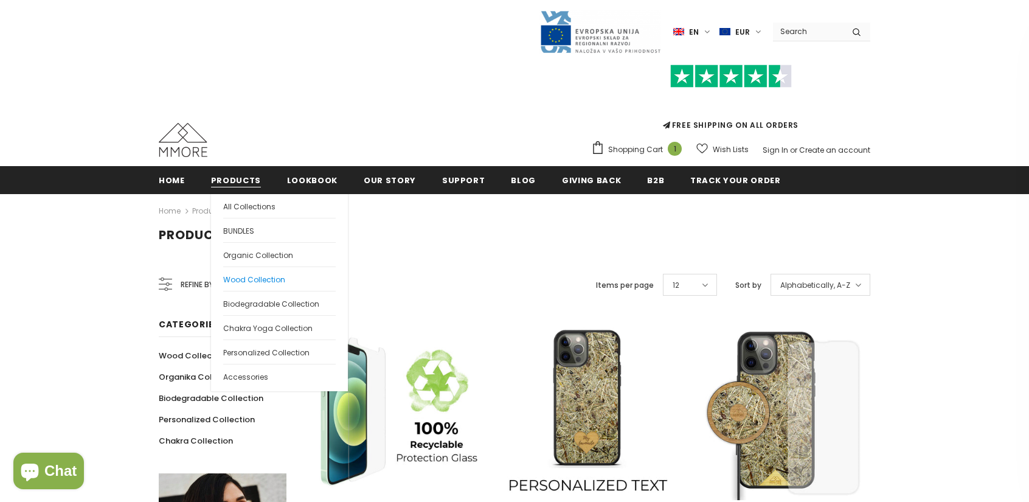  Describe the element at coordinates (279, 254) in the screenshot. I see `a: Organic Collection` at that location.